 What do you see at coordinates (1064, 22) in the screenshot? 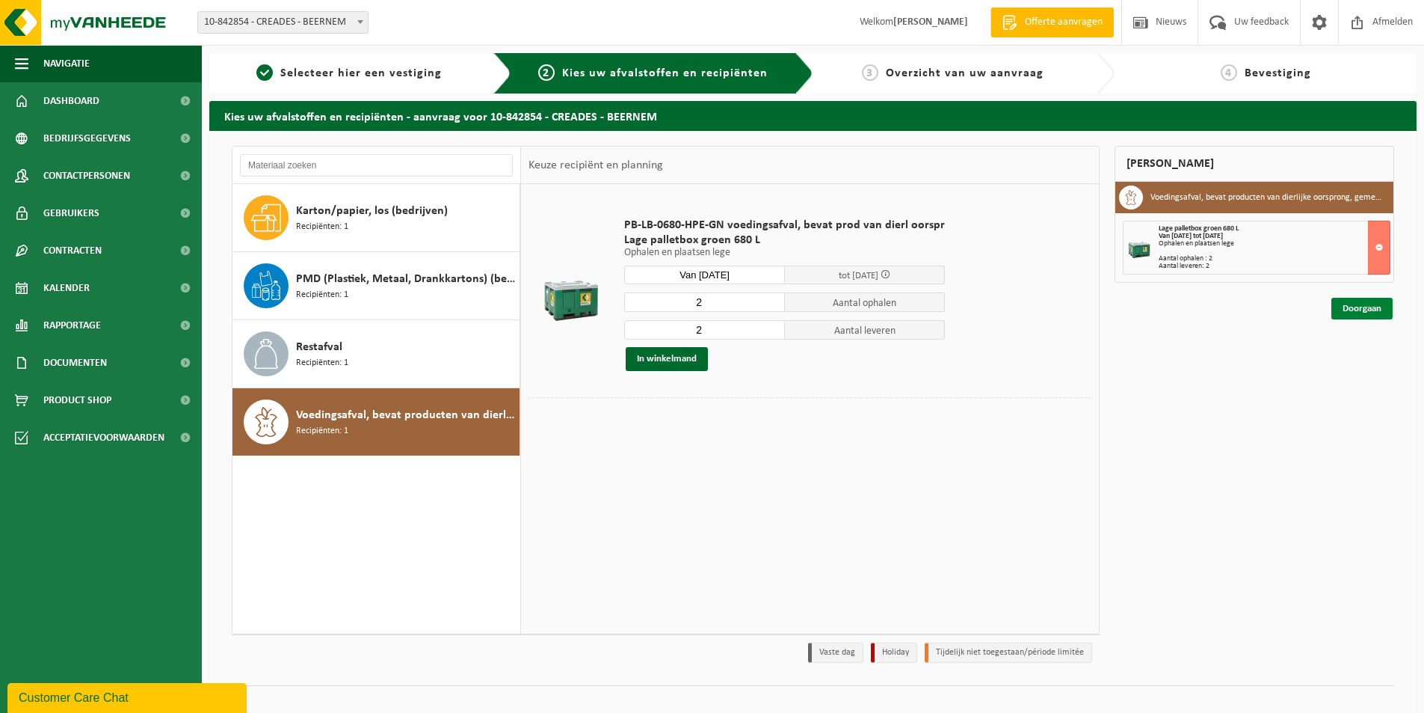
I see `span: Offerte aanvragen` at bounding box center [1064, 22].